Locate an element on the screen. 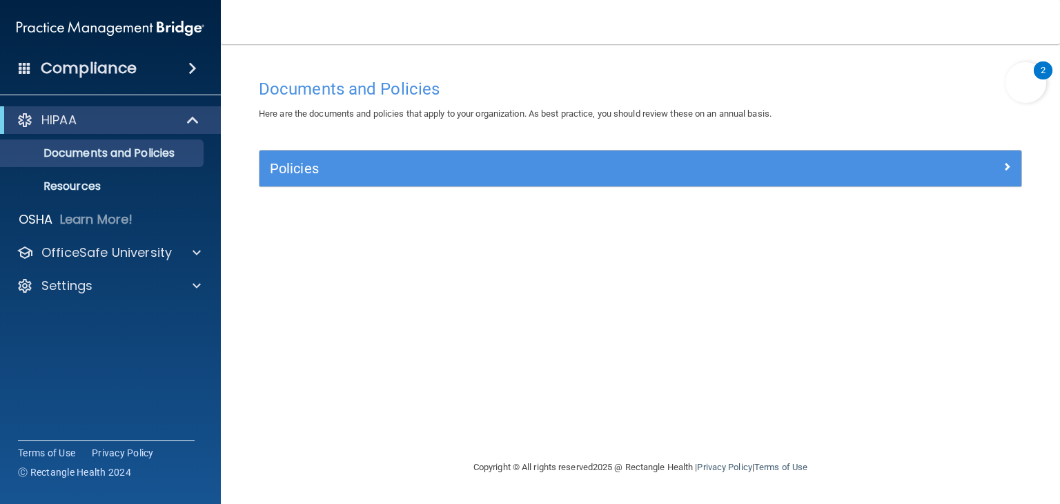 The width and height of the screenshot is (1060, 504). a: OfficeSafe University is located at coordinates (108, 253).